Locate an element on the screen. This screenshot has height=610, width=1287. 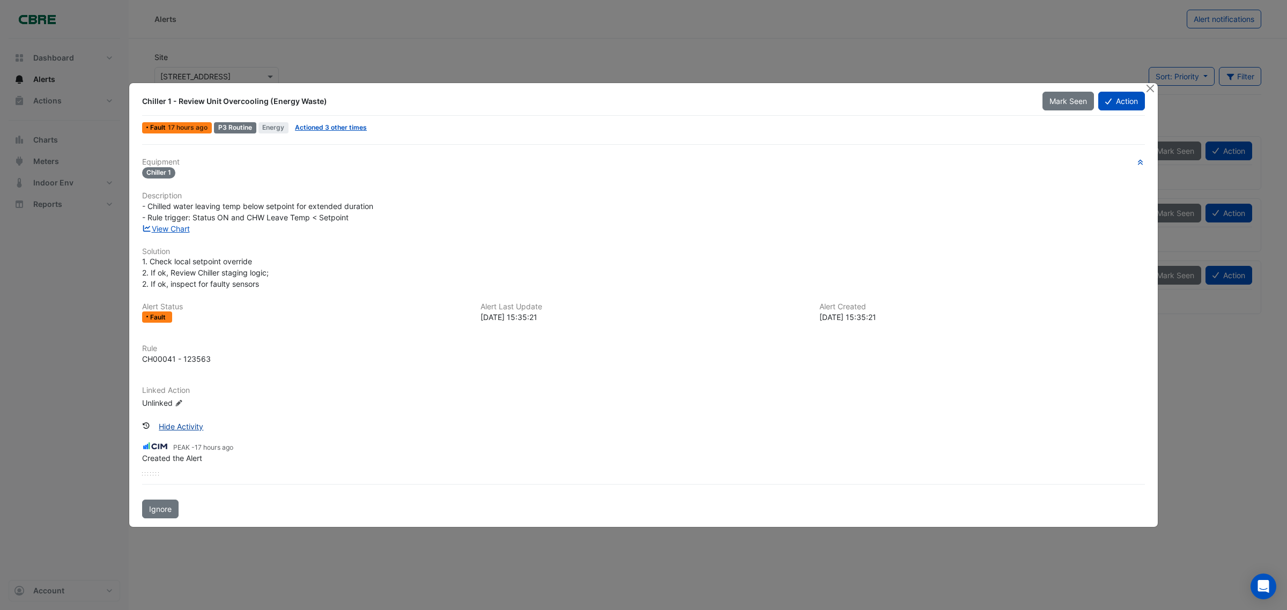
button: Action is located at coordinates (1122, 101).